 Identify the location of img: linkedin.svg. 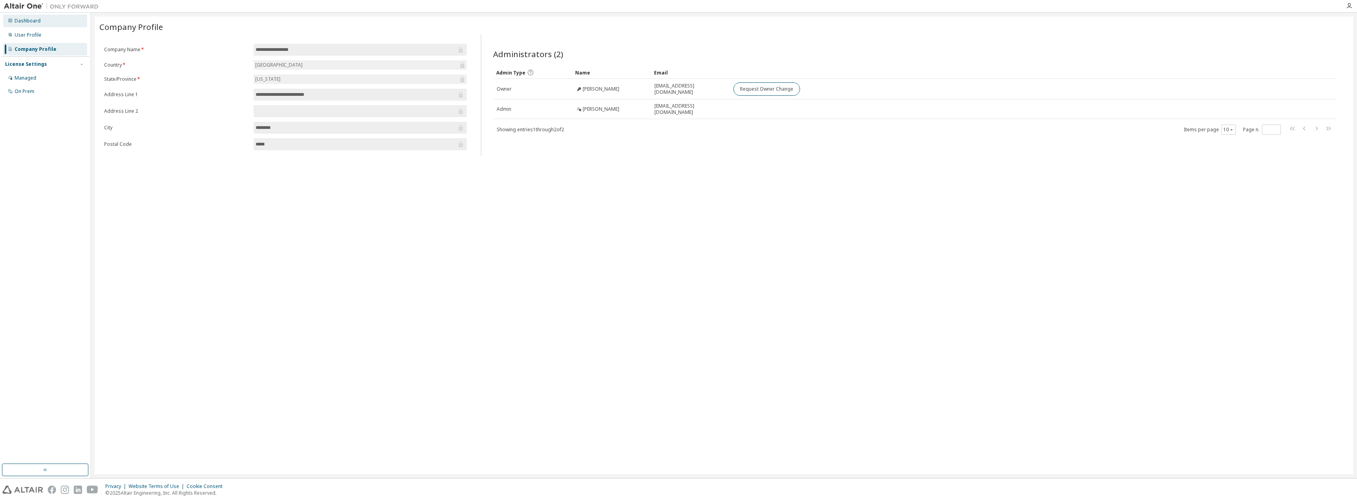
(78, 490).